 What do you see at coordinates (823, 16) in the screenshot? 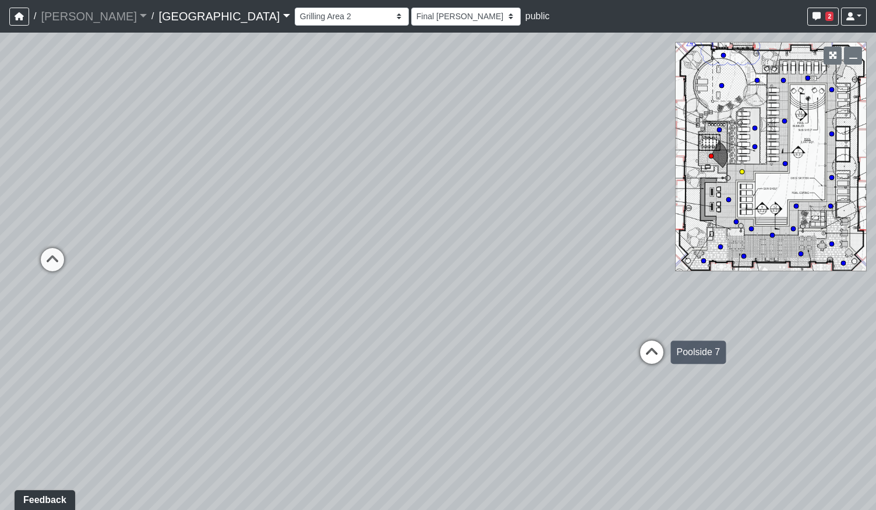
I see `button: 2` at bounding box center [823, 16].